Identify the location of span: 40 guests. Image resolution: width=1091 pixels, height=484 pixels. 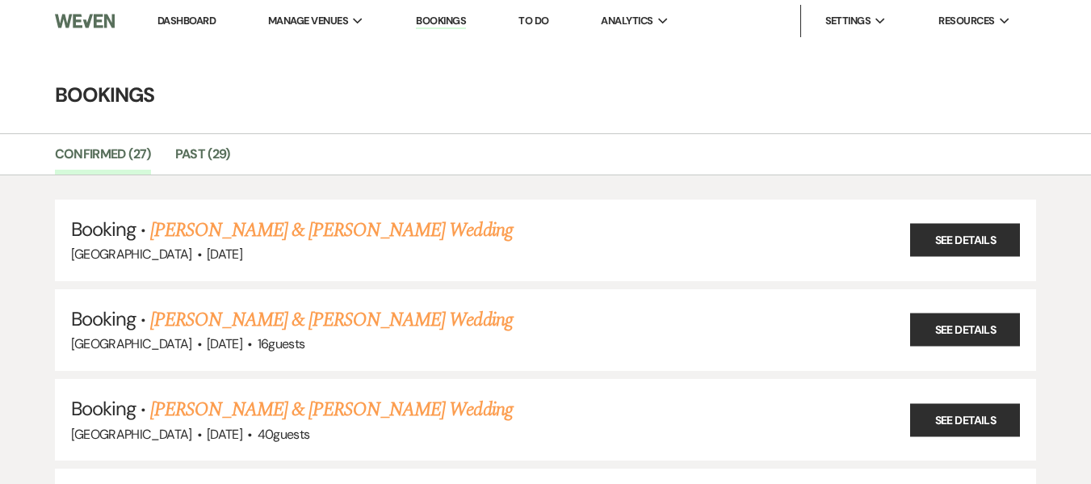
(283, 434).